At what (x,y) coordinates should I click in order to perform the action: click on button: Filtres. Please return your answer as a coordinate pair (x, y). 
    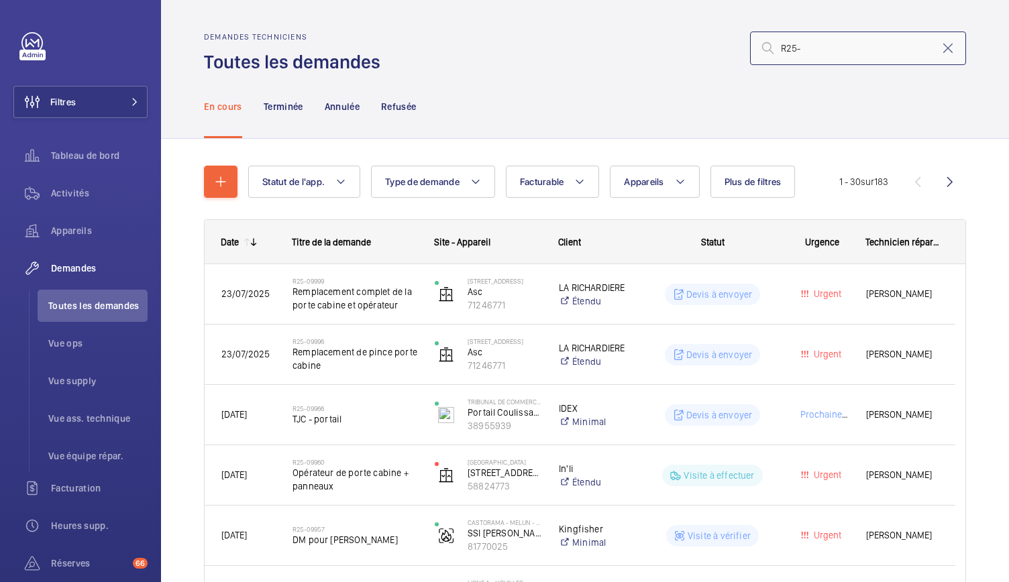
    Looking at the image, I should click on (81, 102).